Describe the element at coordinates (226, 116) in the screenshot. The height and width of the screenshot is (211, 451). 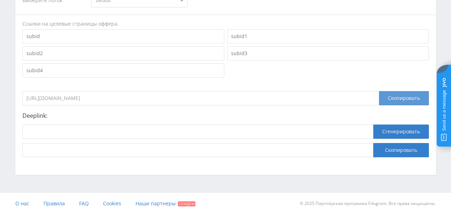
I see `p: Deeplink:` at that location.